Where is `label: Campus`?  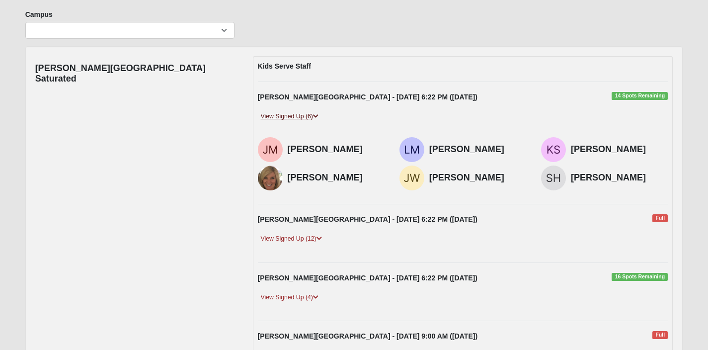 label: Campus is located at coordinates (39, 14).